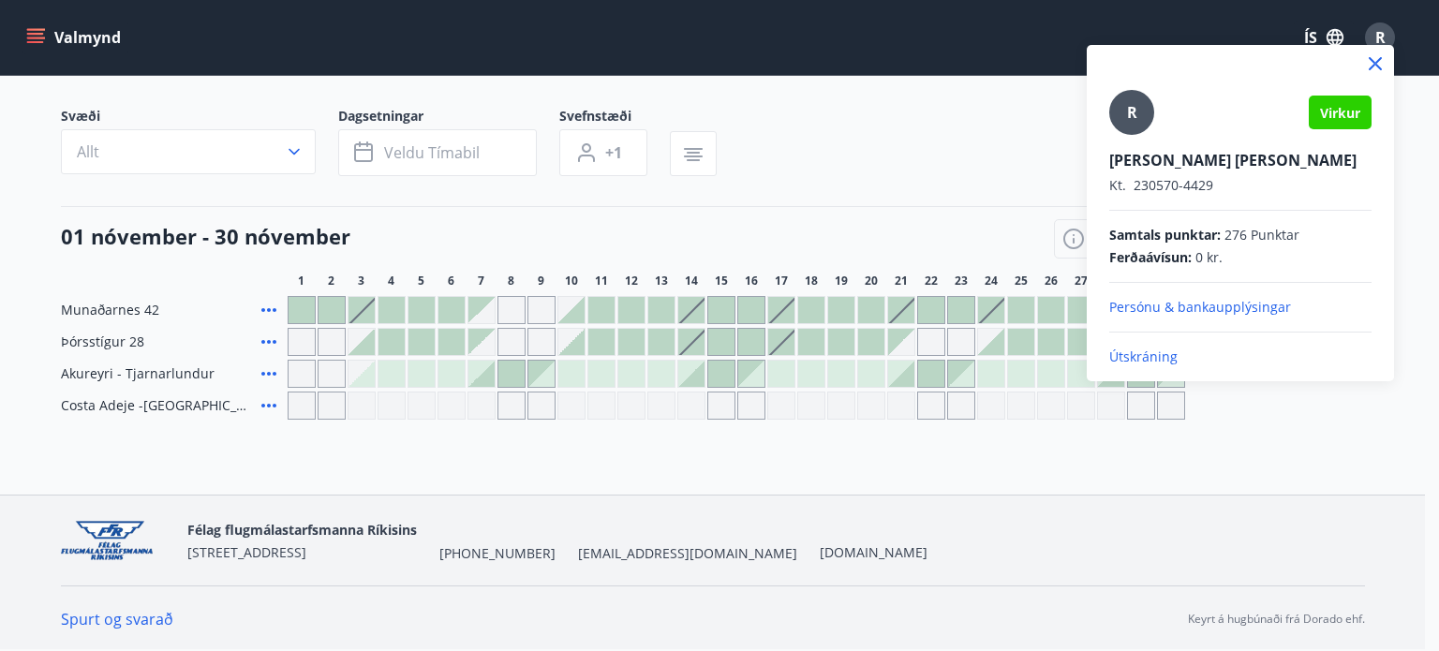 Image resolution: width=1439 pixels, height=651 pixels. Describe the element at coordinates (1164, 235) in the screenshot. I see `span: Samtals punktar :` at that location.